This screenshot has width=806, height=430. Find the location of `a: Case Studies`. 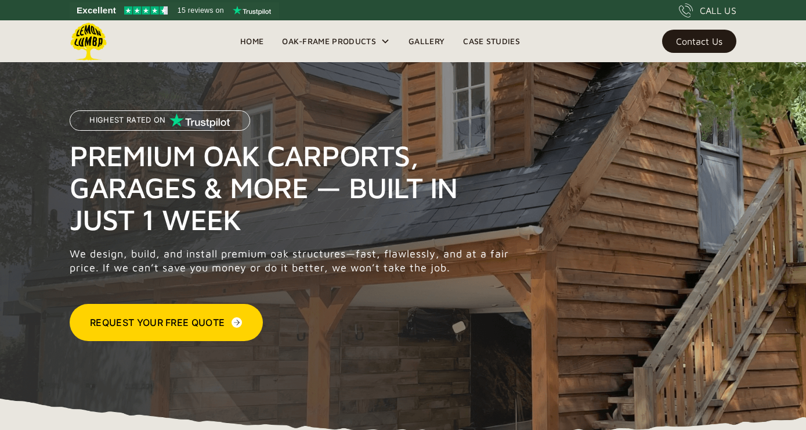

a: Case Studies is located at coordinates (492, 41).